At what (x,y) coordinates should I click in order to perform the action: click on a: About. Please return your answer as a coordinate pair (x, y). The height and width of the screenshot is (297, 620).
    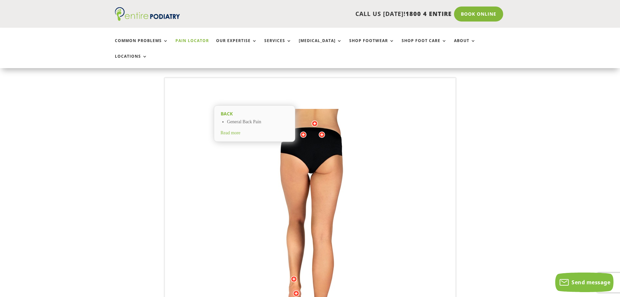
    Looking at the image, I should click on (465, 45).